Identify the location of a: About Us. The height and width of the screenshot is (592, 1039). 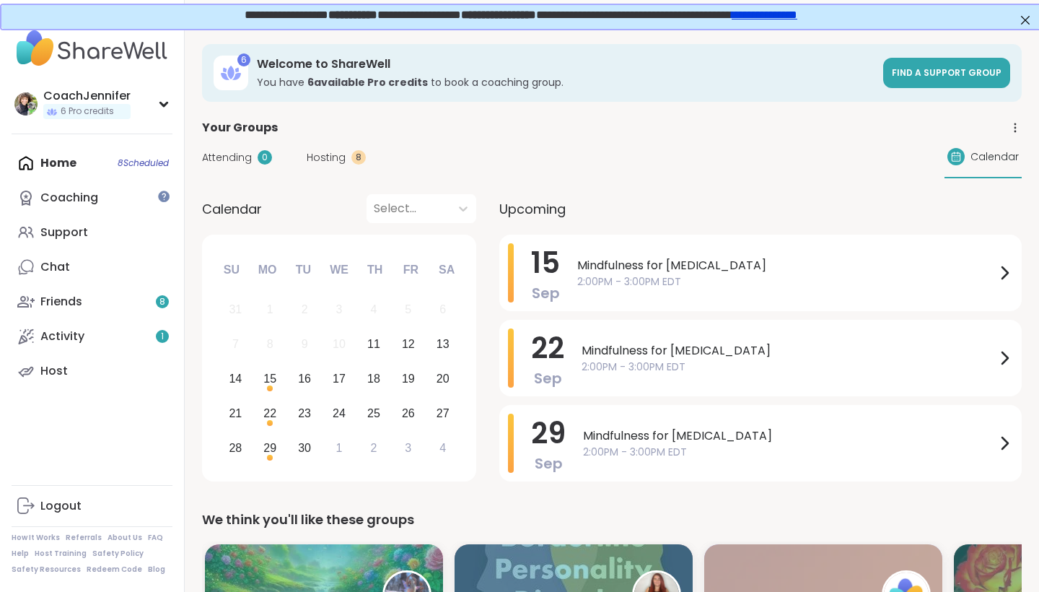
(125, 537).